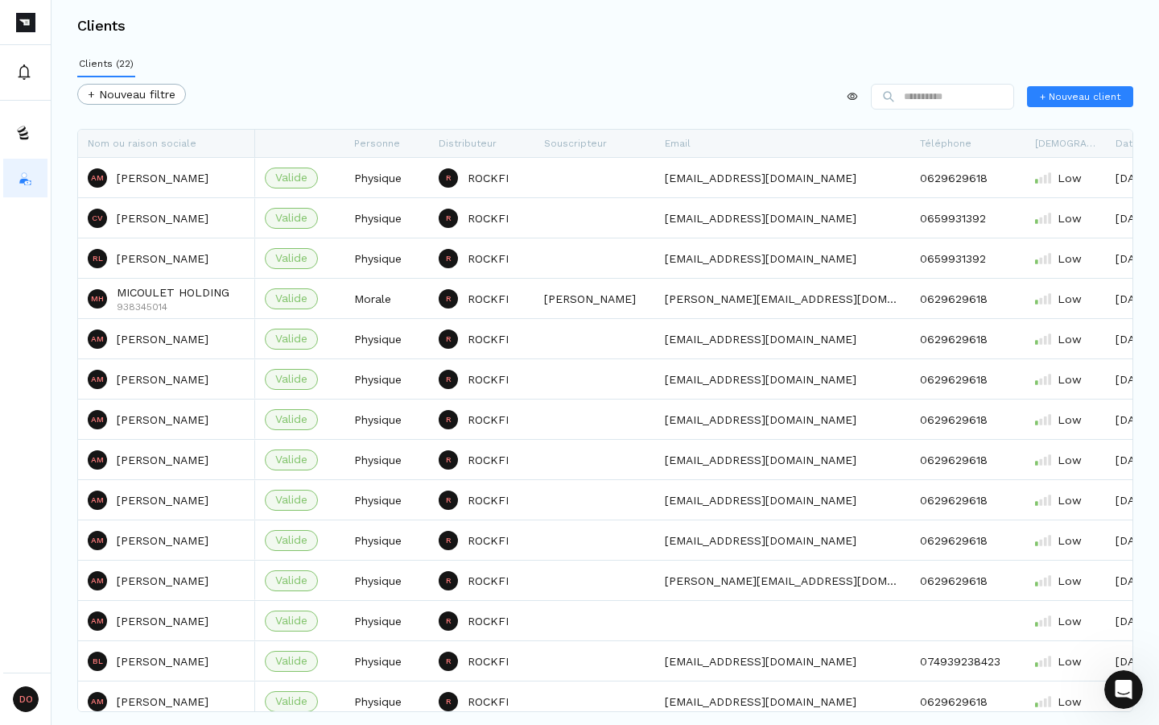  Describe the element at coordinates (26, 699) in the screenshot. I see `span: DO` at that location.